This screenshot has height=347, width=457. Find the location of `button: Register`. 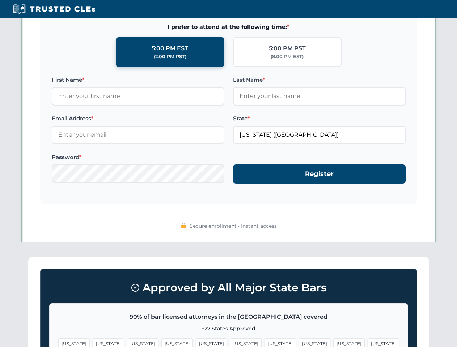

button: Register is located at coordinates (319, 174).